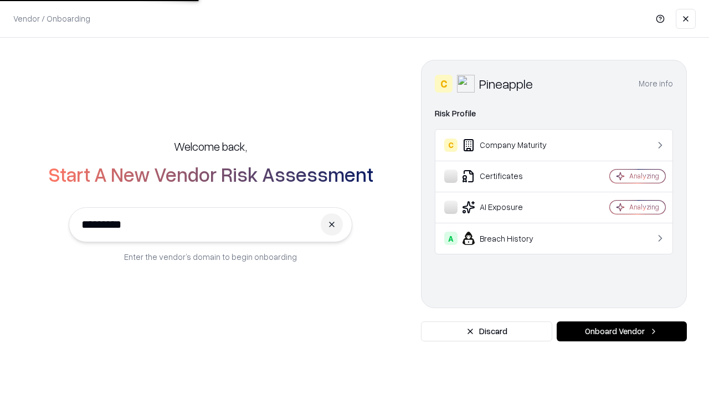 The image size is (709, 399). I want to click on p: Vendor / Onboarding, so click(51, 18).